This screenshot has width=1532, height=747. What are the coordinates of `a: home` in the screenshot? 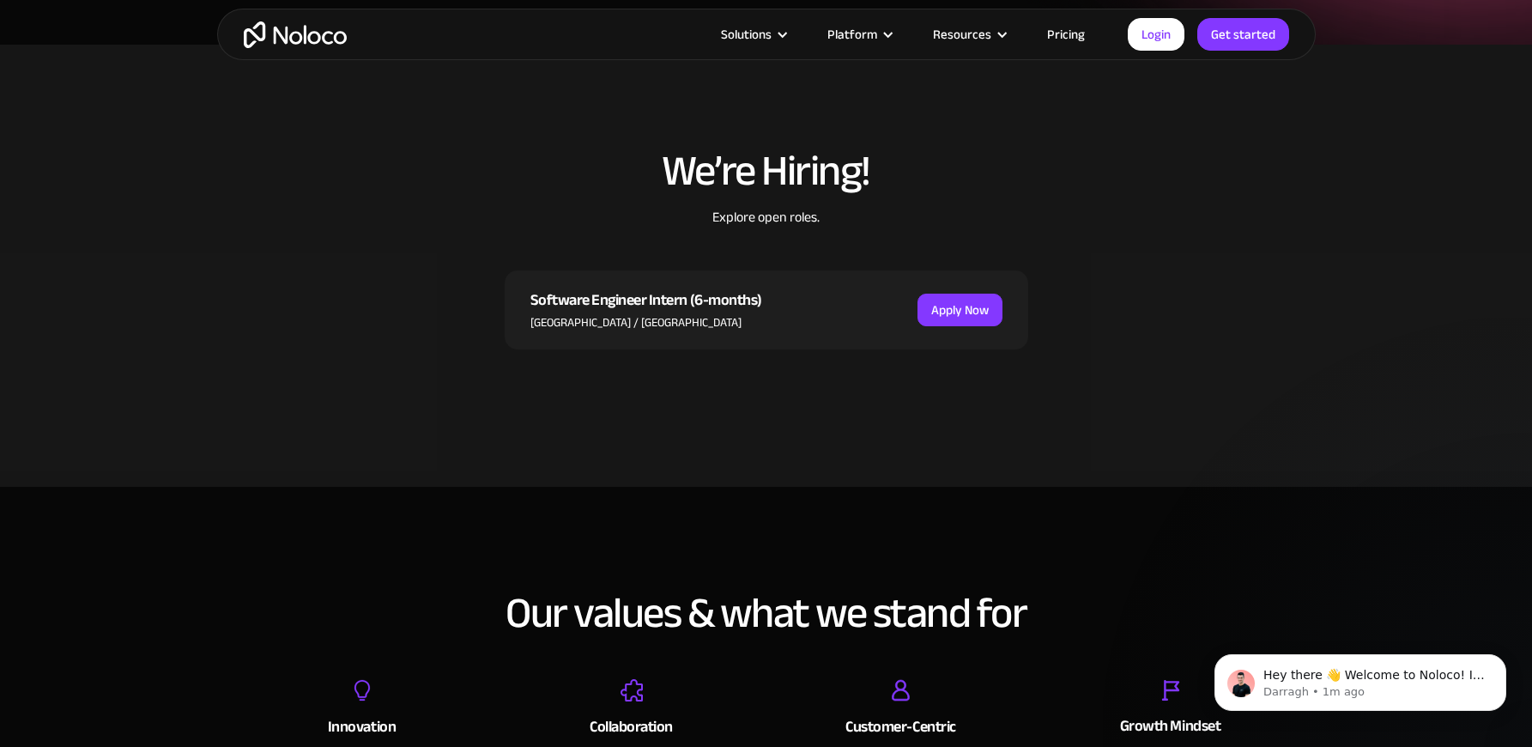 It's located at (295, 34).